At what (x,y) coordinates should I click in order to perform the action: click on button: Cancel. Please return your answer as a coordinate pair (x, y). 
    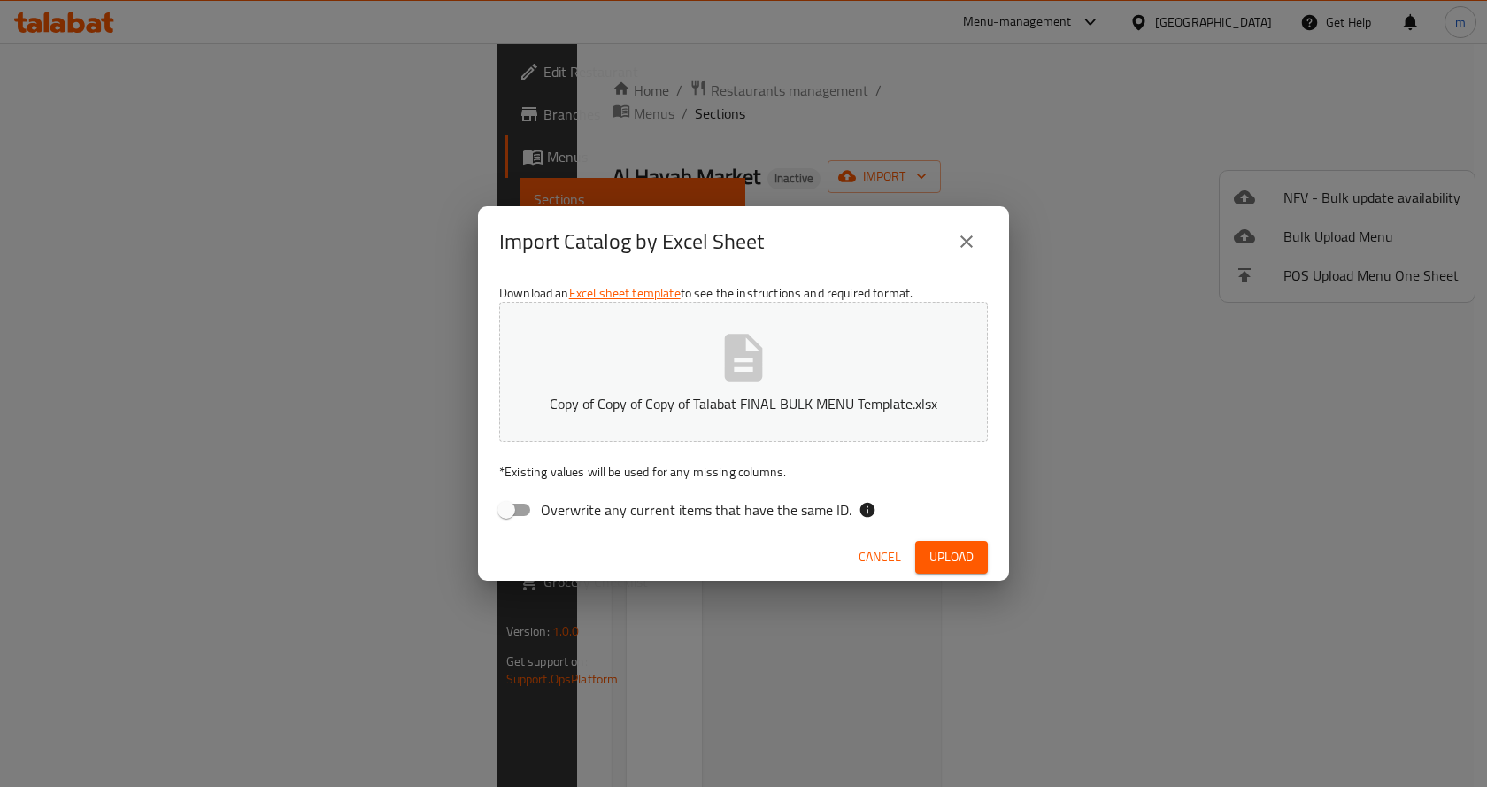
    Looking at the image, I should click on (880, 557).